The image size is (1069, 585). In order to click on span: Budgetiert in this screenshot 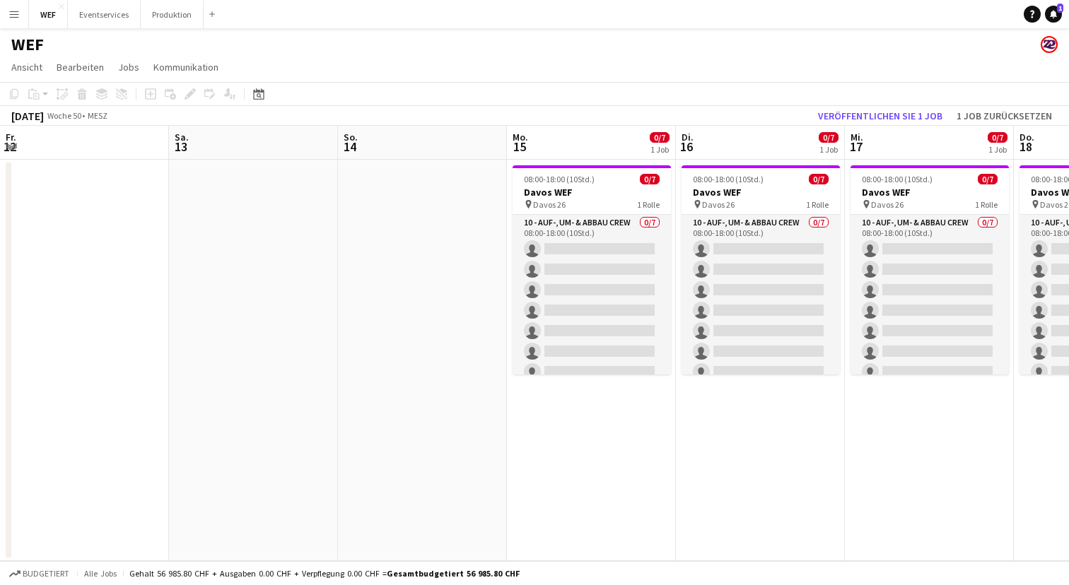, I will do `click(46, 574)`.